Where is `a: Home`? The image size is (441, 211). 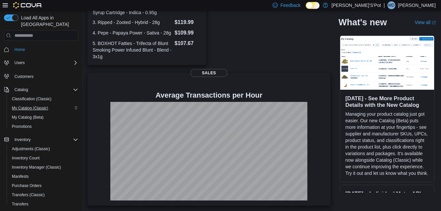
a: Home is located at coordinates (20, 50).